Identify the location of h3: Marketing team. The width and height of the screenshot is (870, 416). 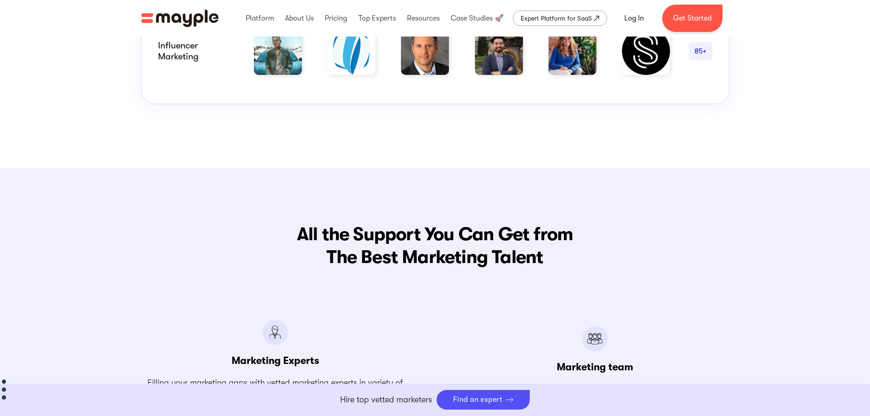
(595, 367).